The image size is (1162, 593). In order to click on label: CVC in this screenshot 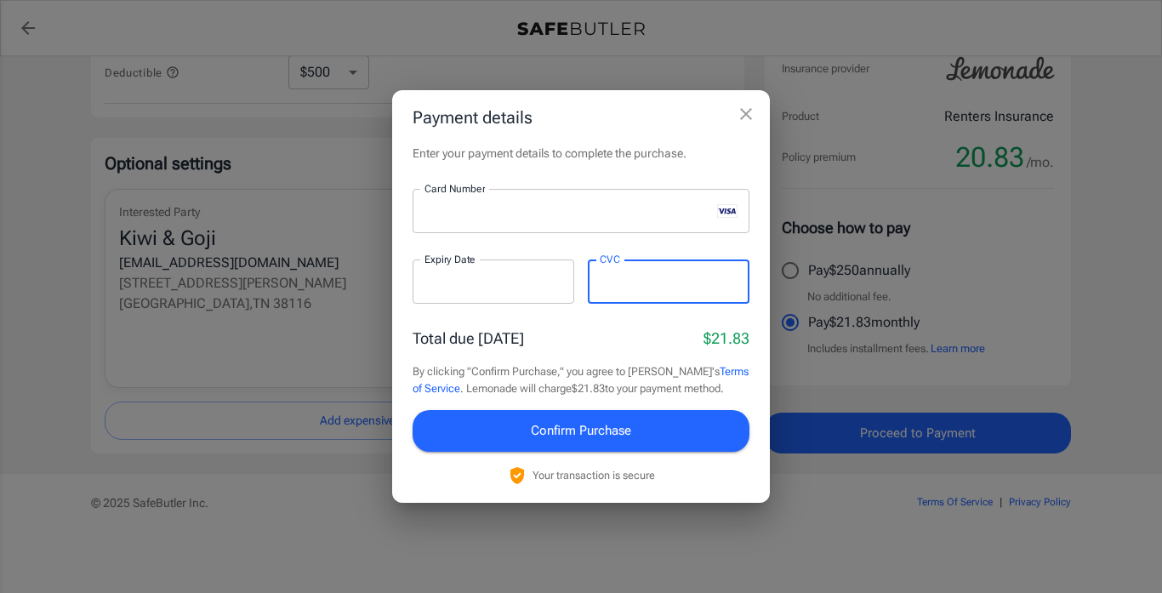, I will do `click(610, 259)`.